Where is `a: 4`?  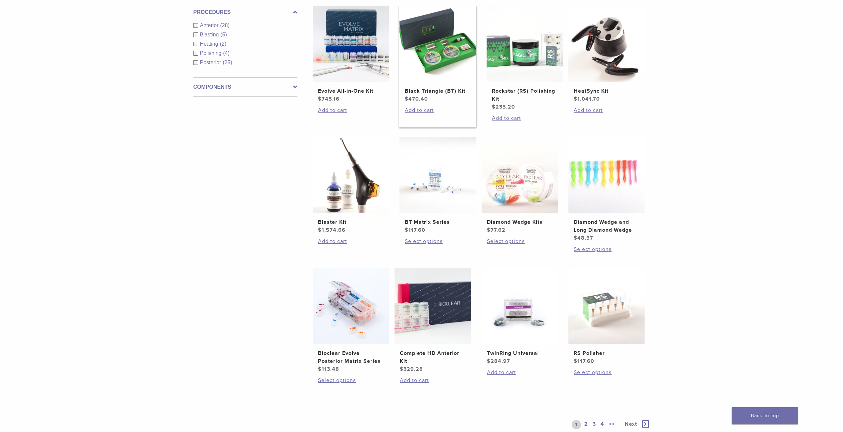 a: 4 is located at coordinates (602, 425).